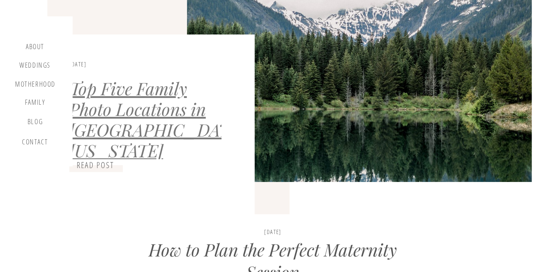  Describe the element at coordinates (35, 48) in the screenshot. I see `a: about` at that location.